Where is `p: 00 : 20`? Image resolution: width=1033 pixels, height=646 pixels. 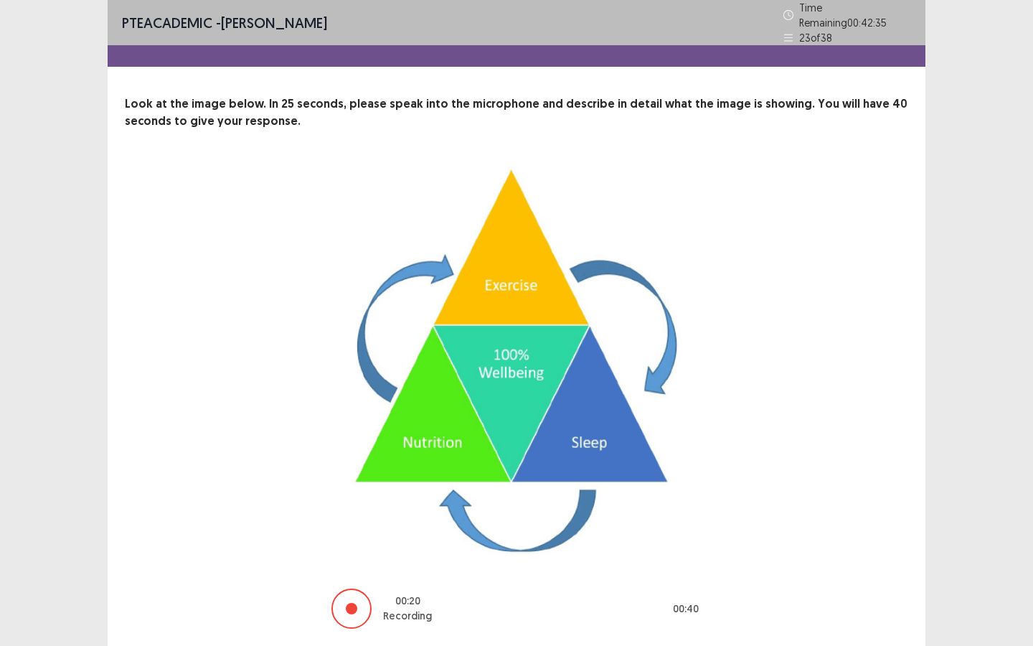
p: 00 : 20 is located at coordinates (407, 600).